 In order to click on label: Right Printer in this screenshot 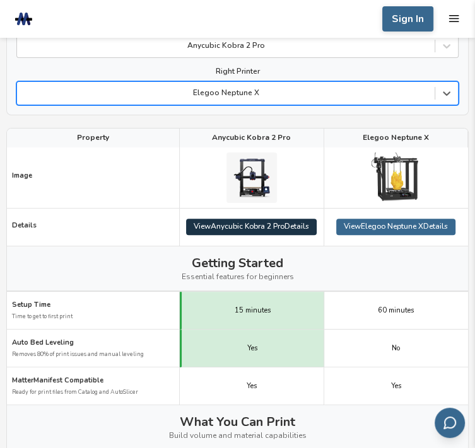, I will do `click(237, 72)`.